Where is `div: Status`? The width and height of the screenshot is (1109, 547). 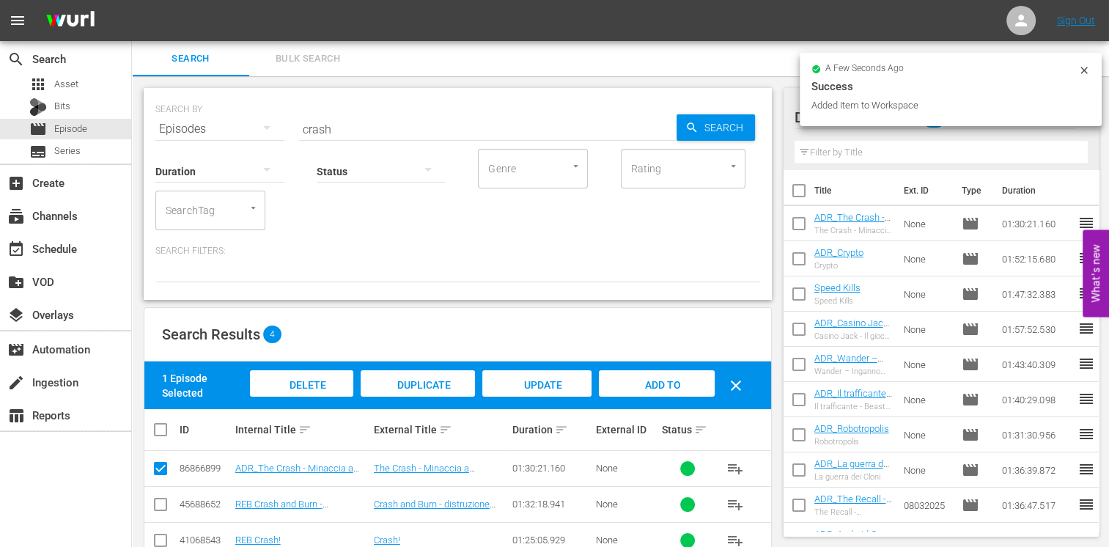 div: Status is located at coordinates (688, 430).